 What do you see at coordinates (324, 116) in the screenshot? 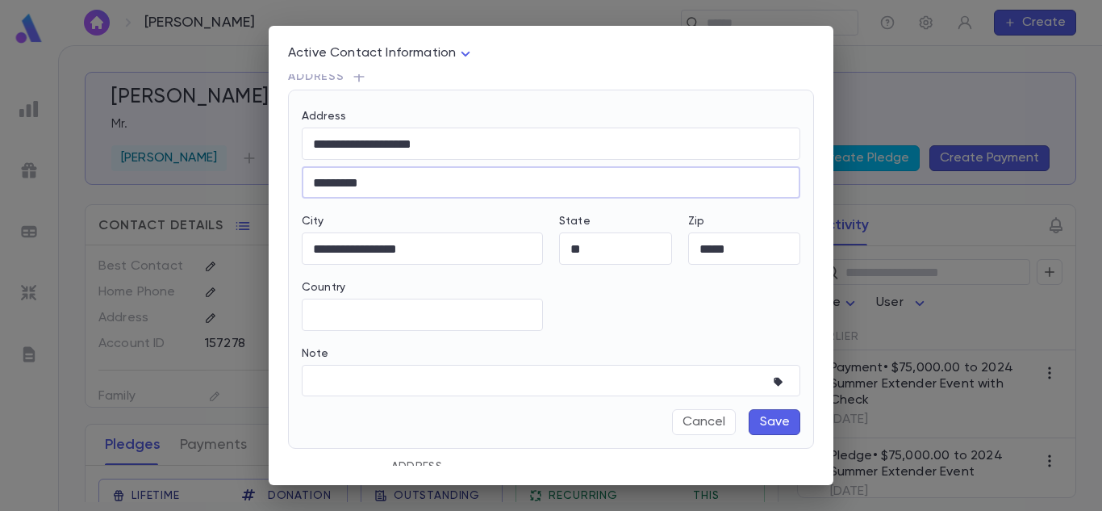
I see `label: Address` at bounding box center [324, 116].